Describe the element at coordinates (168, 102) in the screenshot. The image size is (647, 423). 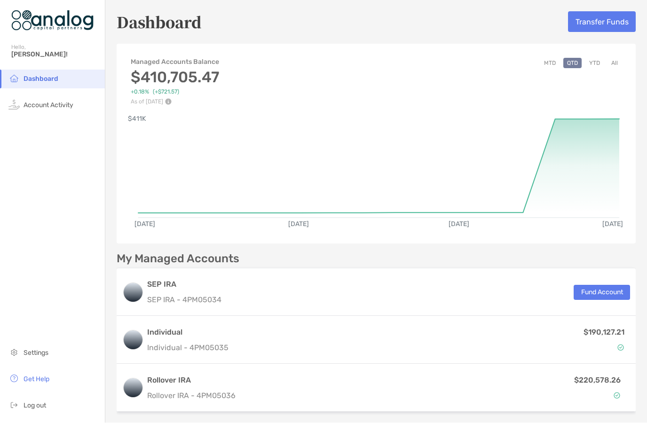
I see `img: Performance Info` at that location.